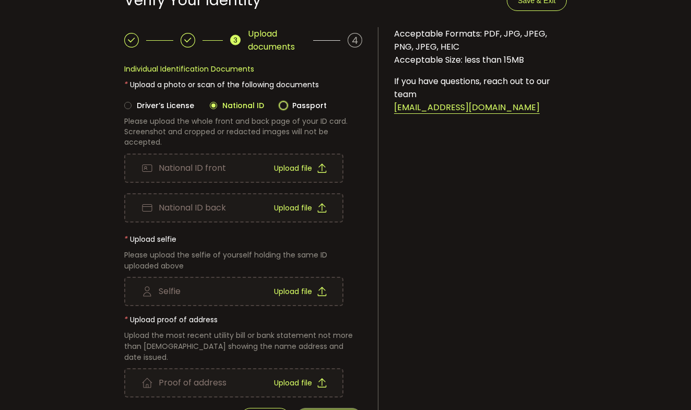  Describe the element at coordinates (277, 40) in the screenshot. I see `span: Upload documents` at that location.